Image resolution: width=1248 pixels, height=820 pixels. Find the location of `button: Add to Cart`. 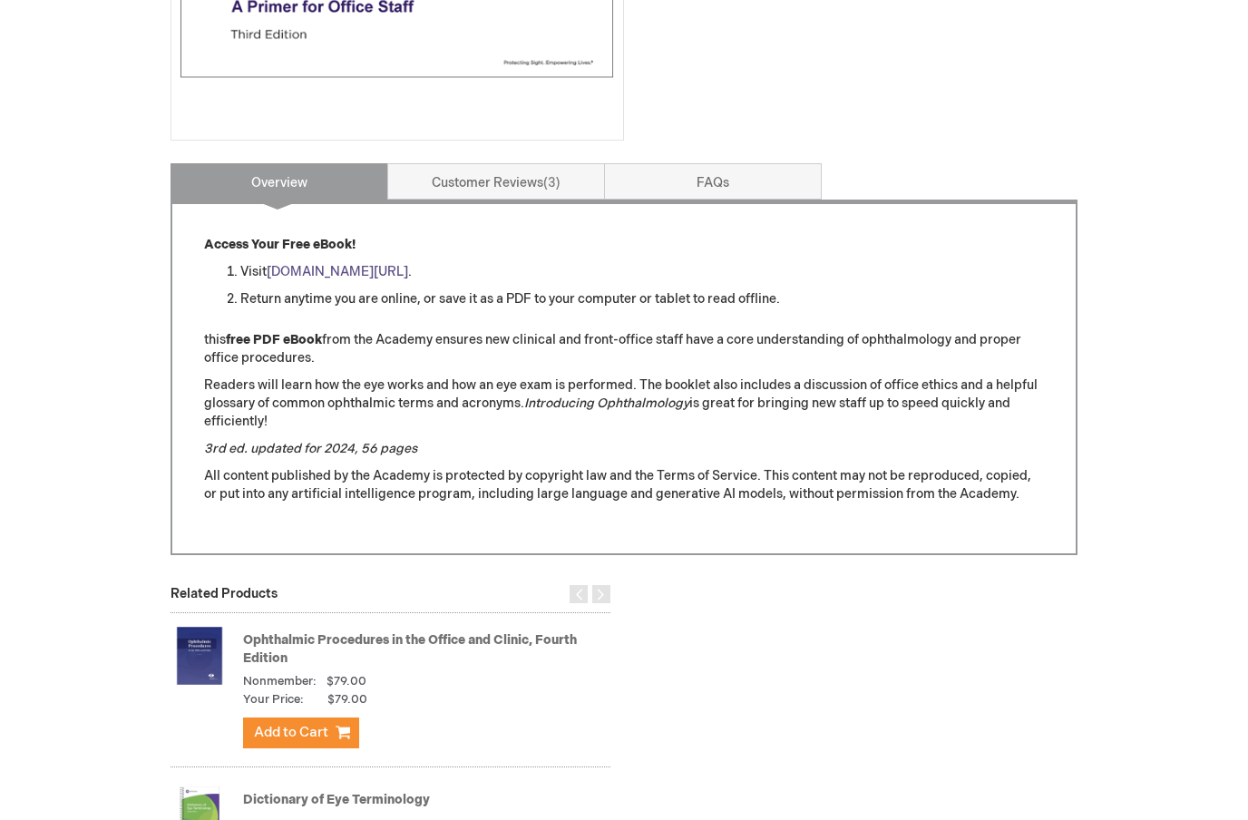

button: Add to Cart is located at coordinates (301, 733).